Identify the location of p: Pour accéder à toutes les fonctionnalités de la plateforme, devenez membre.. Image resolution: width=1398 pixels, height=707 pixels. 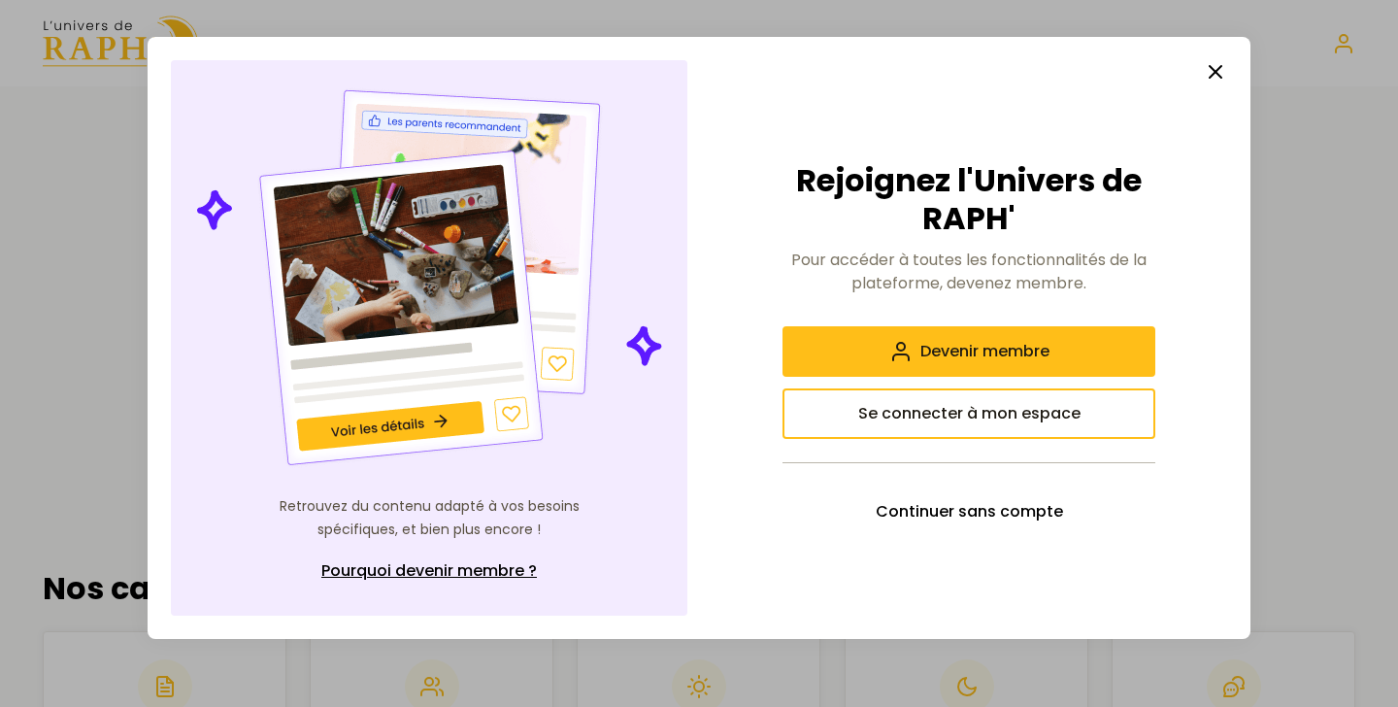
(969, 272).